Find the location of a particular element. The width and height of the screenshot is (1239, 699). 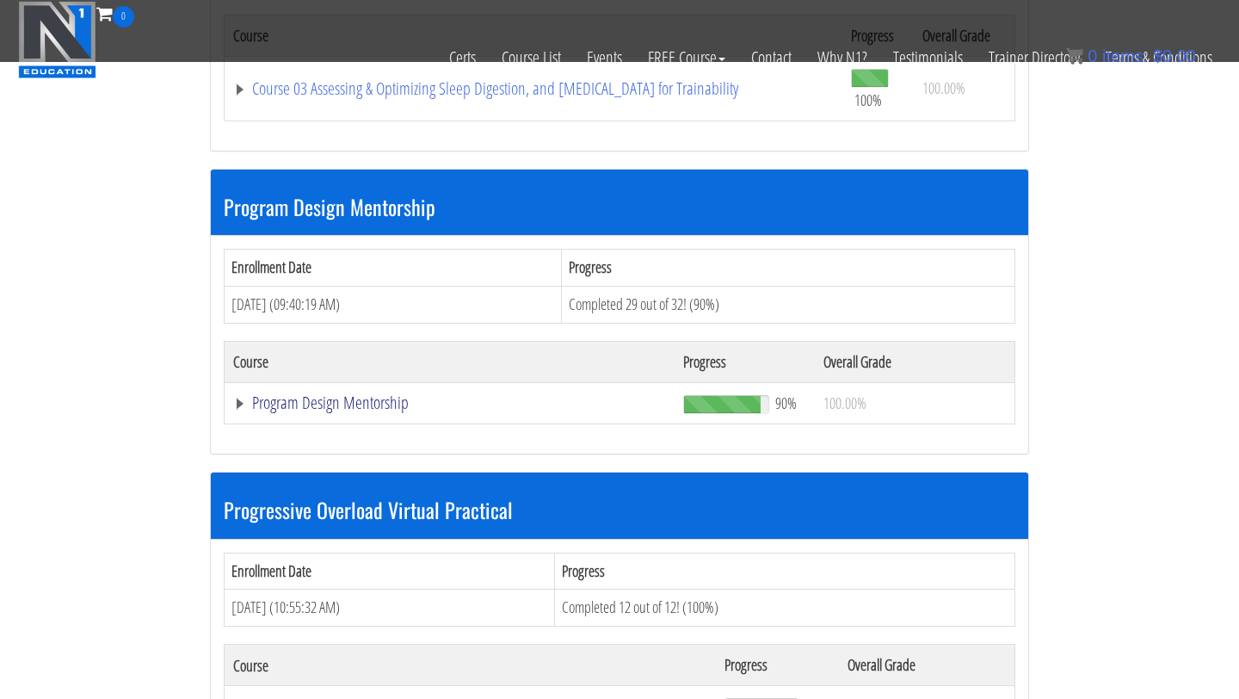

a: Program Design Mentorship is located at coordinates (449, 403).